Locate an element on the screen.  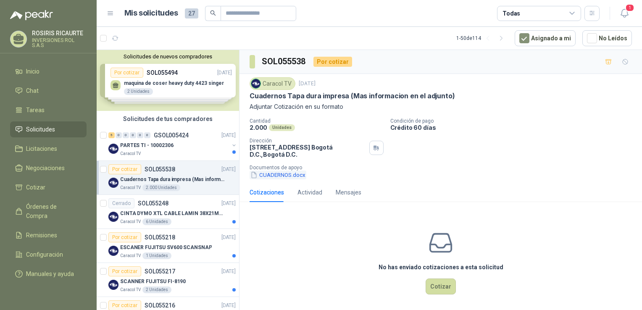
div: Todas is located at coordinates (511, 13).